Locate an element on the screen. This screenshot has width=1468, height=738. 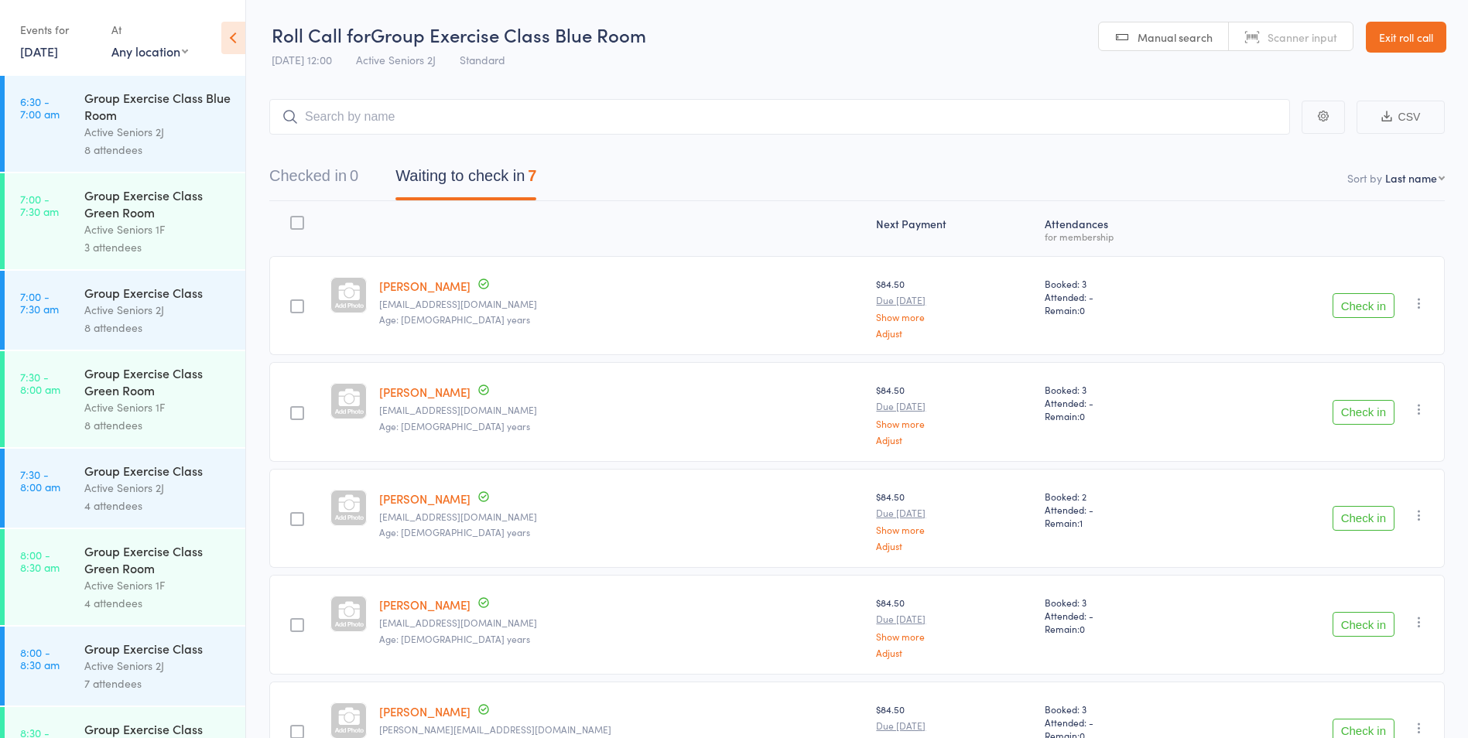
span: Standard is located at coordinates (482, 60).